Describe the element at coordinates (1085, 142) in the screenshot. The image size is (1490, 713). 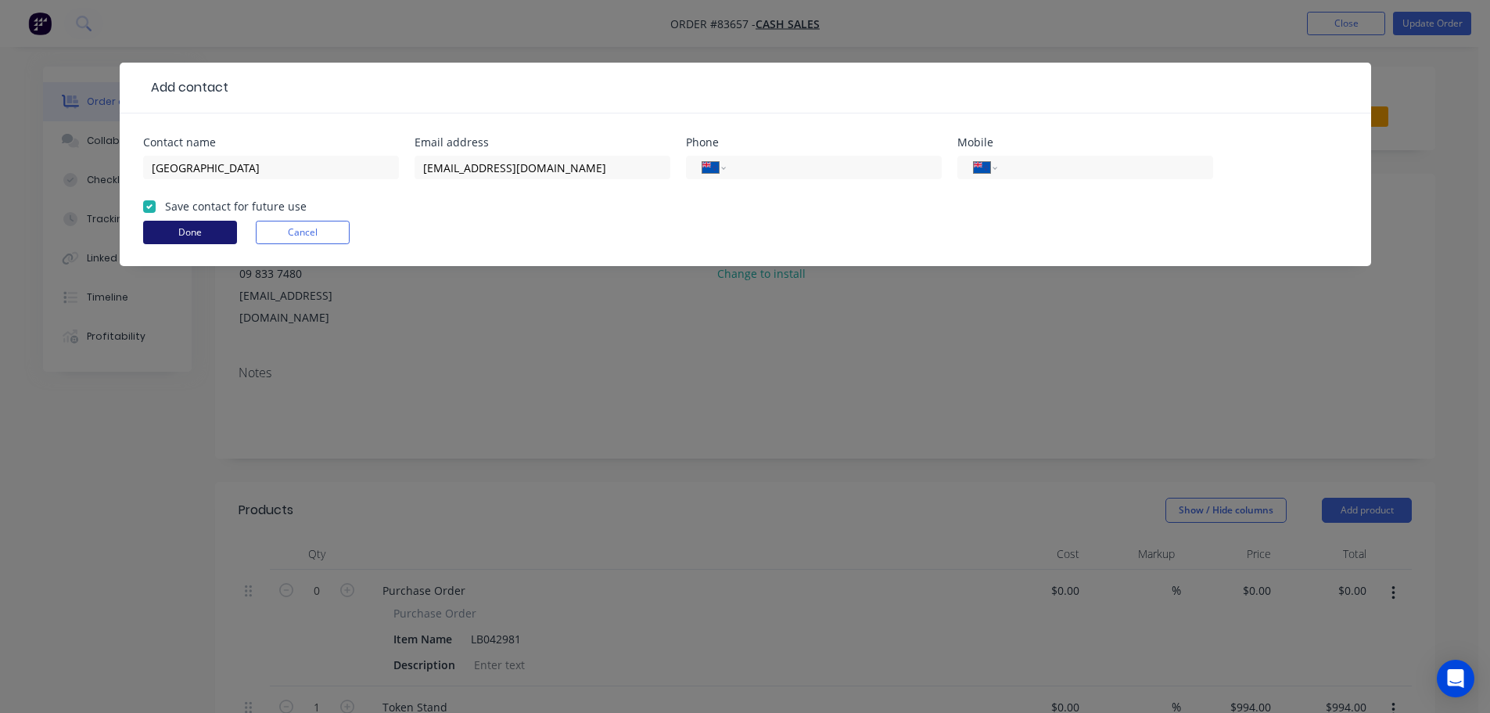
I see `div: Mobile` at that location.